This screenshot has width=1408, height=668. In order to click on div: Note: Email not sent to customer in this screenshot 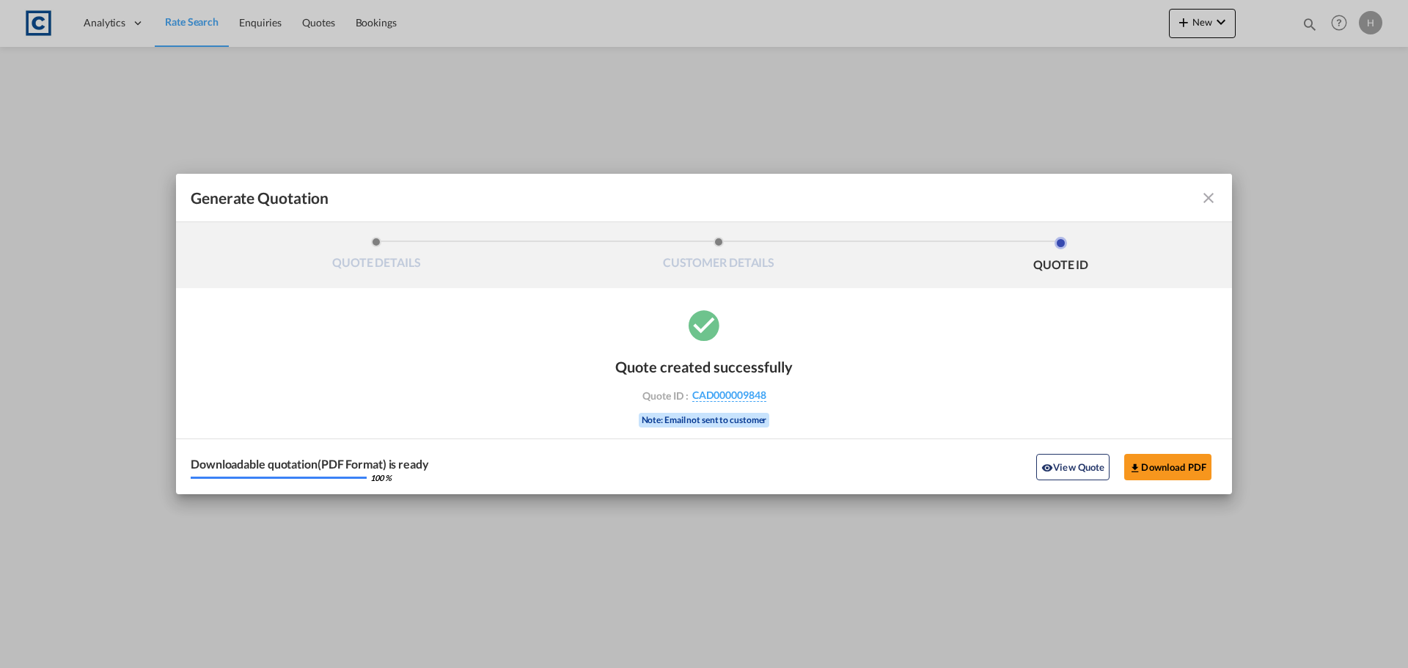, I will do `click(704, 420)`.